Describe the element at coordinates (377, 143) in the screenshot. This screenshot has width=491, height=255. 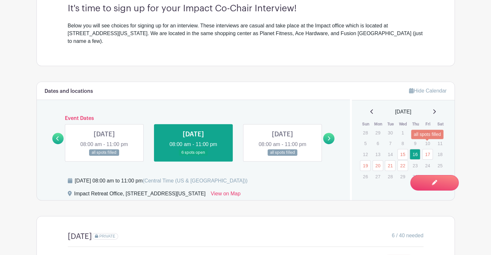
I see `p: 6` at that location.